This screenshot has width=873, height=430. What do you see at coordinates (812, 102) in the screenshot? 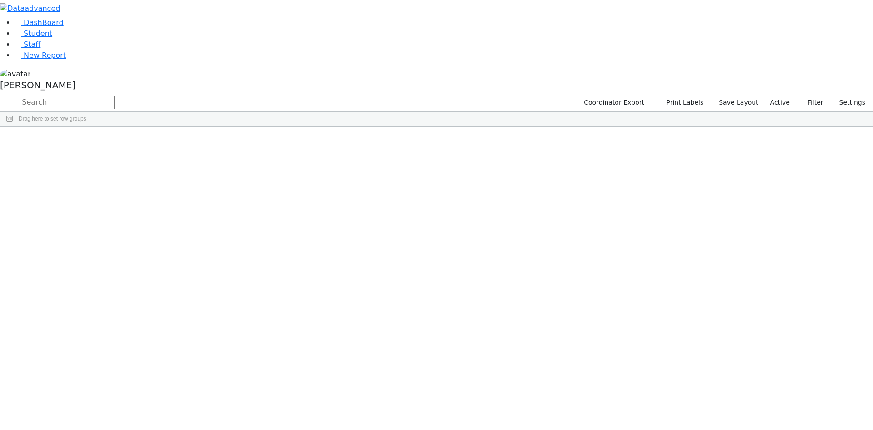
I see `button: Filter` at bounding box center [812, 102].